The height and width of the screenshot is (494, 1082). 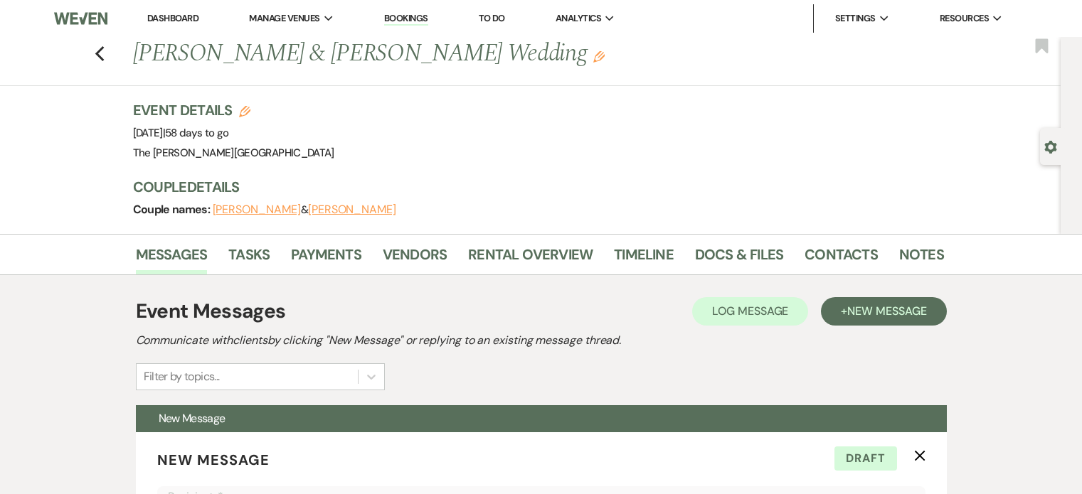 I want to click on span: Resources, so click(x=964, y=18).